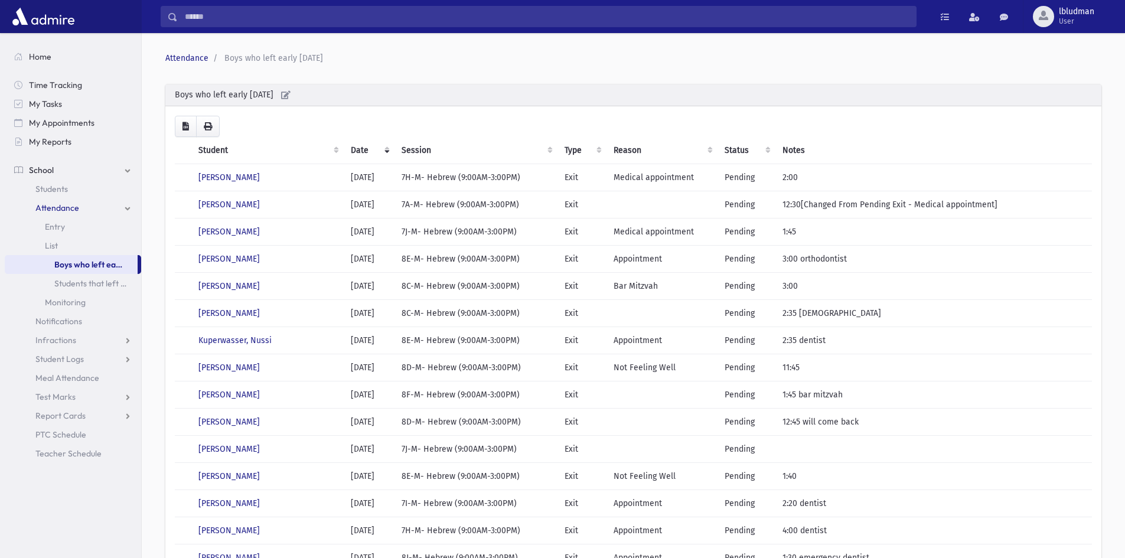 This screenshot has height=558, width=1125. Describe the element at coordinates (51, 189) in the screenshot. I see `span: Students` at that location.